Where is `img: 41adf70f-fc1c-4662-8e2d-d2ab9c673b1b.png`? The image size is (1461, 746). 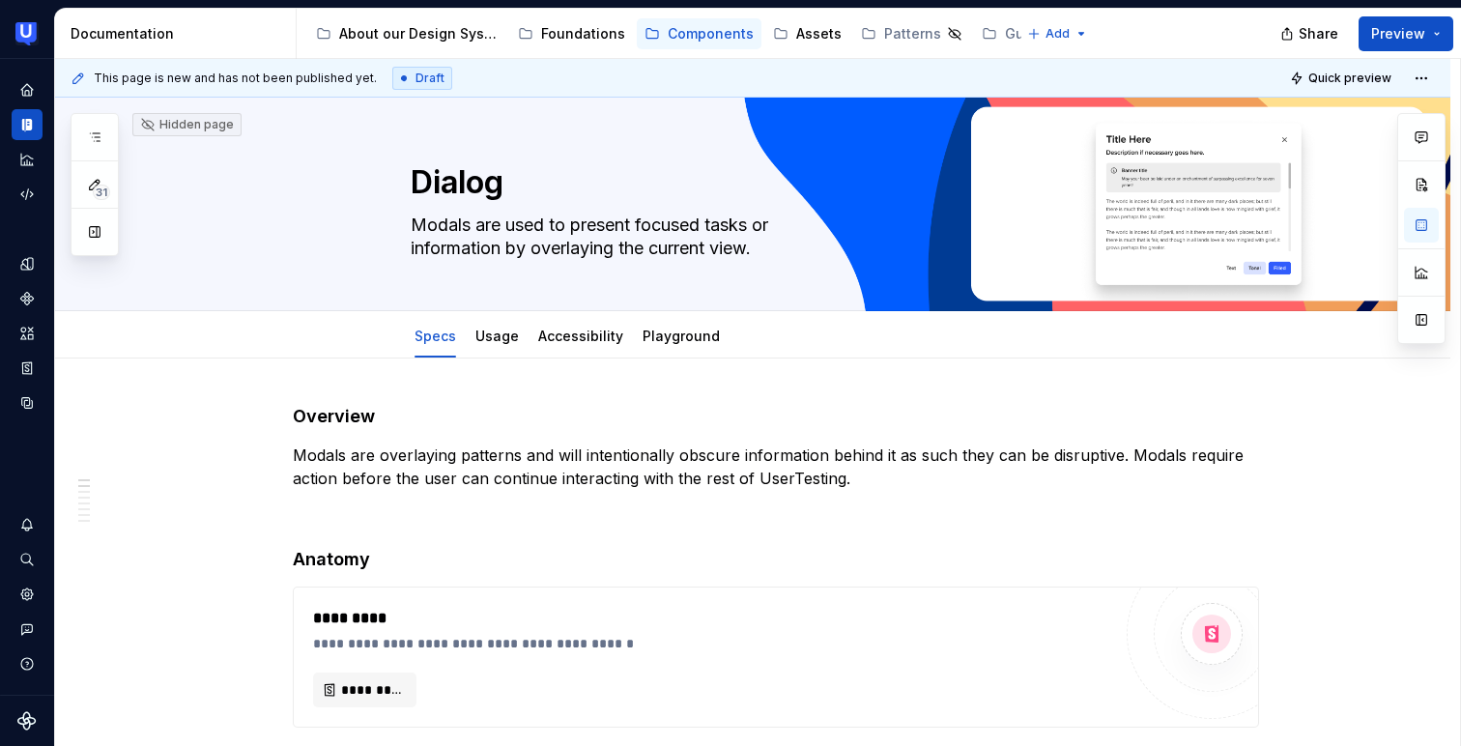 img: 41adf70f-fc1c-4662-8e2d-d2ab9c673b1b.png is located at coordinates (27, 34).